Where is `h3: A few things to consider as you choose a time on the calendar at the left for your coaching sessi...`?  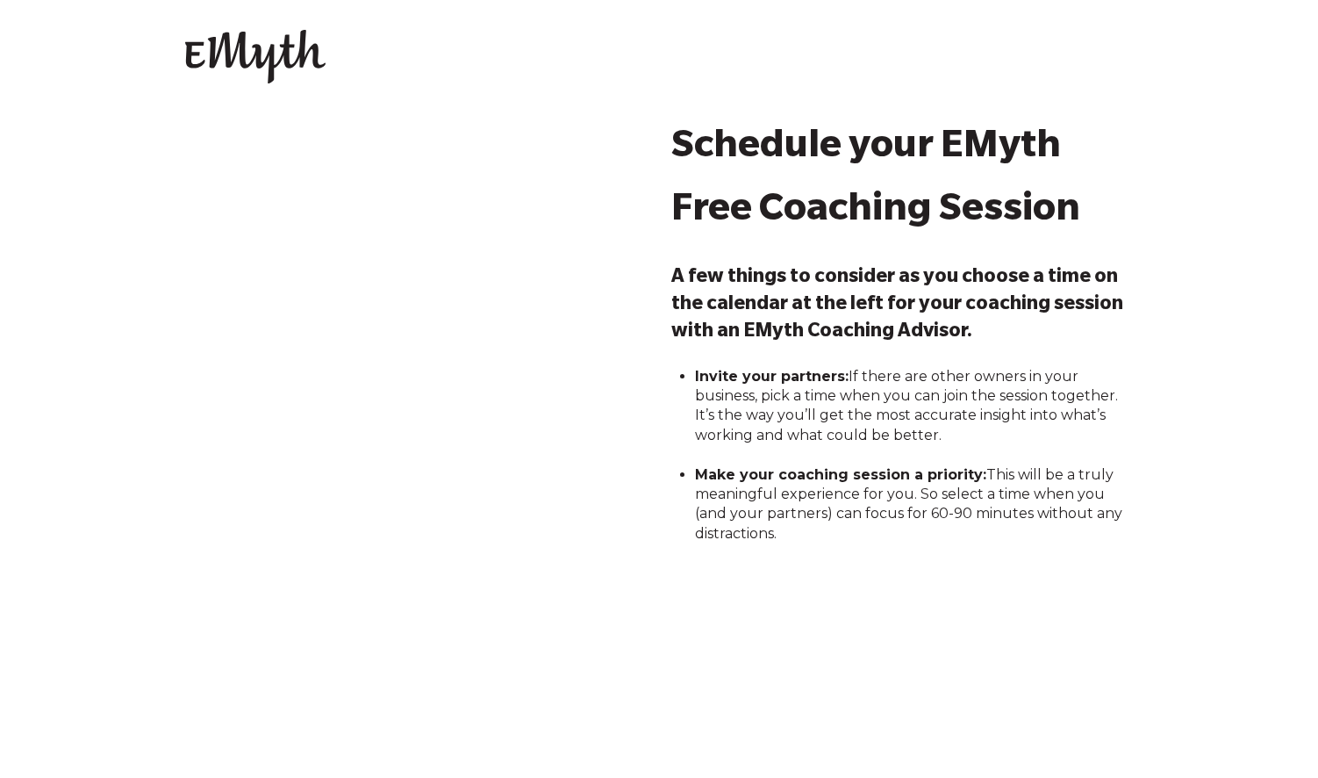 h3: A few things to consider as you choose a time on the calendar at the left for your coaching sessi... is located at coordinates (902, 306).